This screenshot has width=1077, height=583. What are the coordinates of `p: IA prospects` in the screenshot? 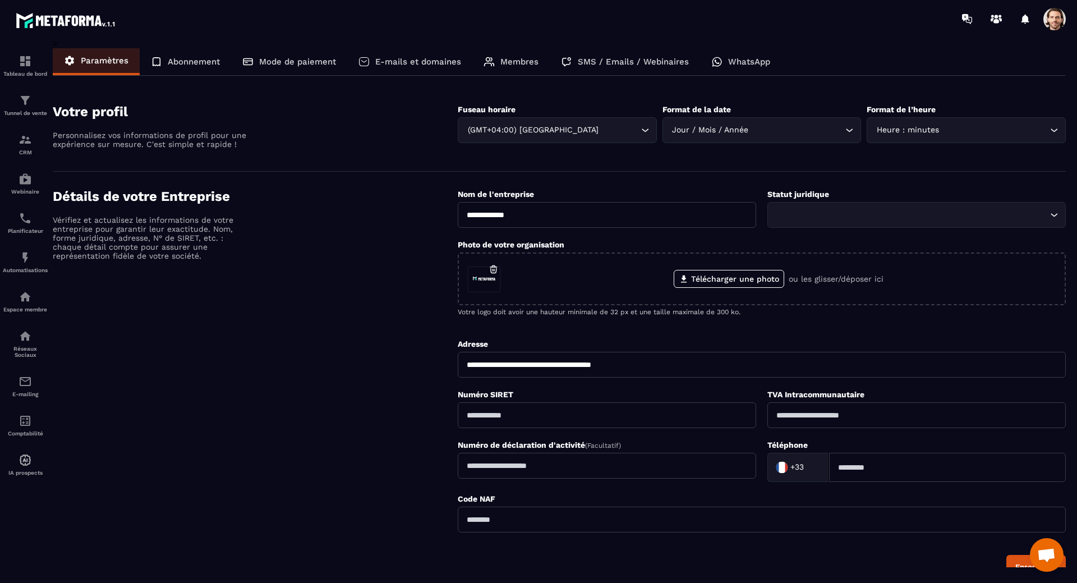 It's located at (25, 472).